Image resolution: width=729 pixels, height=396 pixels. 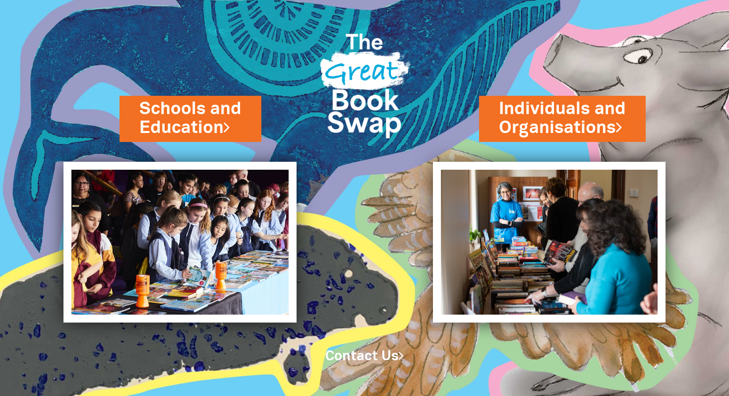 What do you see at coordinates (190, 119) in the screenshot?
I see `a: Schools andEducation` at bounding box center [190, 119].